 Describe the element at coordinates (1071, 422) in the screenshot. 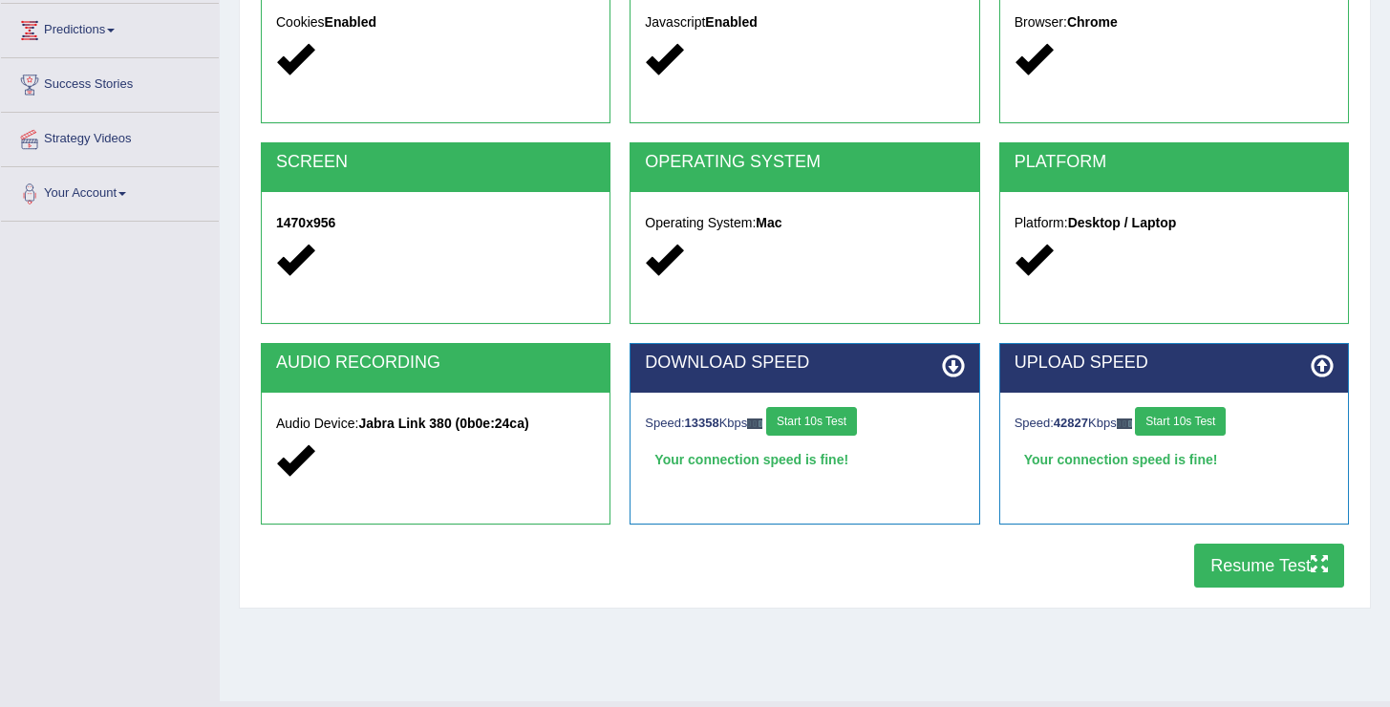

I see `strong: 42827` at that location.